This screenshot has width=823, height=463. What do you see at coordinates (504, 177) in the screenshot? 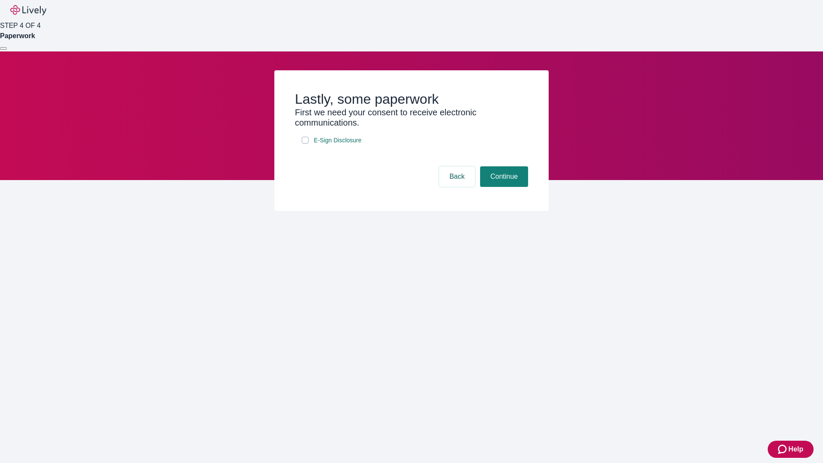
I see `button: Continue` at bounding box center [504, 177].